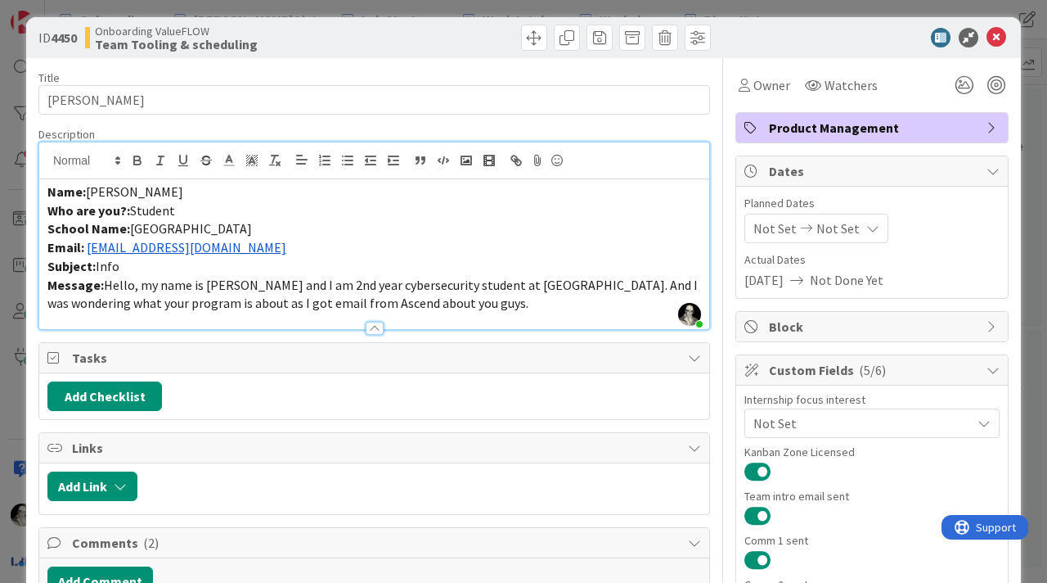 The width and height of the screenshot is (1047, 583). I want to click on label: Title, so click(49, 78).